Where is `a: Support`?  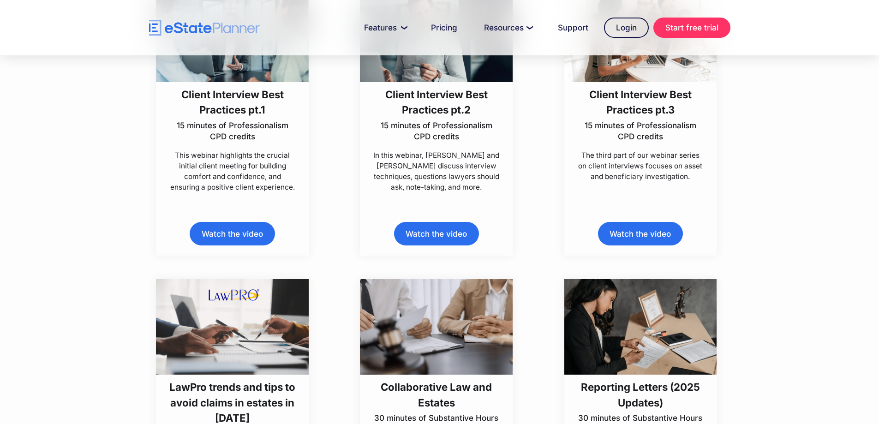
a: Support is located at coordinates (573, 28).